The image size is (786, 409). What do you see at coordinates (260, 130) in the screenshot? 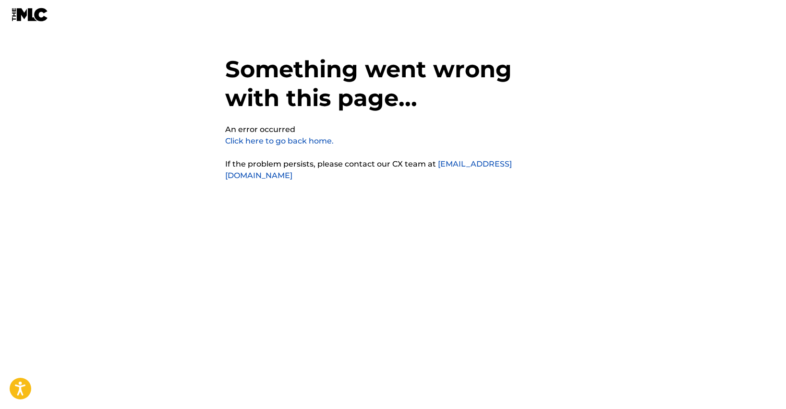
I see `pre: An error occurred` at bounding box center [260, 130].